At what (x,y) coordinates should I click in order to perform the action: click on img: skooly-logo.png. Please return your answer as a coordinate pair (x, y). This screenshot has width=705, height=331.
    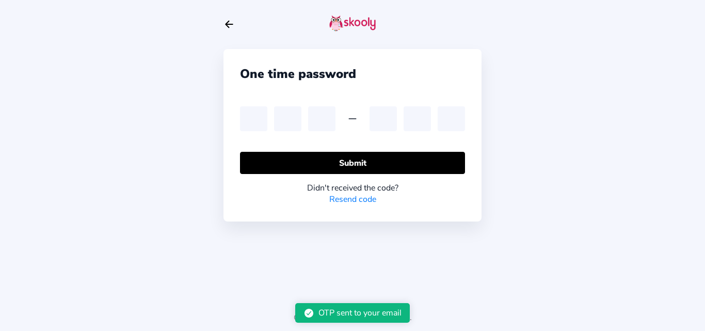
    Looking at the image, I should click on (352, 23).